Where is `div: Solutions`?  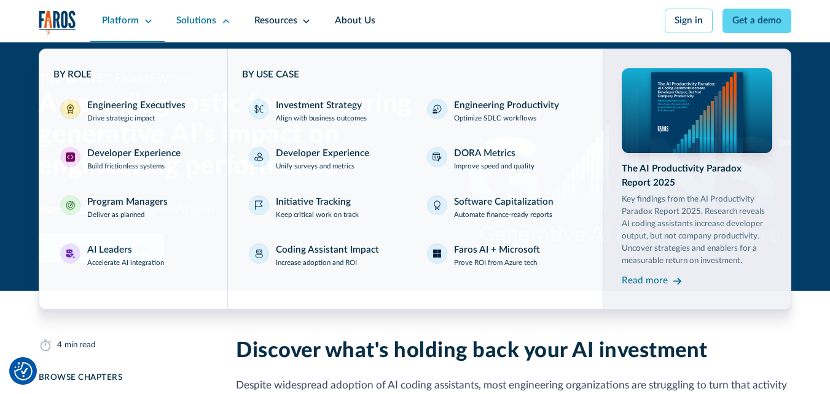 div: Solutions is located at coordinates (196, 21).